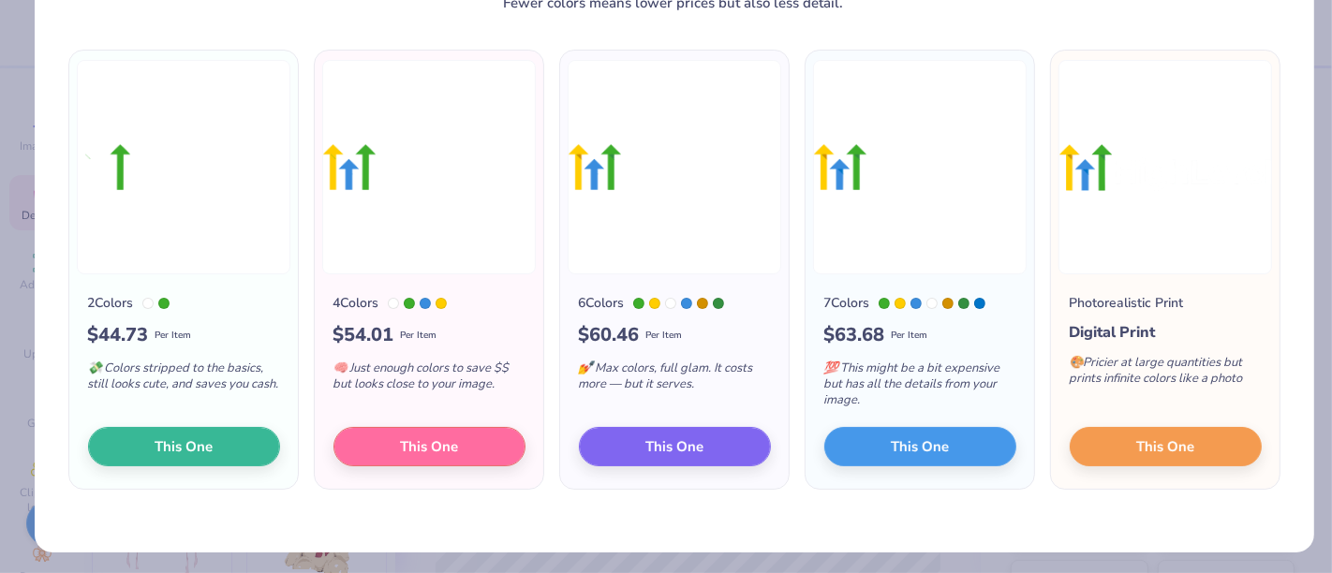 The image size is (1332, 573). What do you see at coordinates (609, 335) in the screenshot?
I see `span: $ 60.46` at bounding box center [609, 335].